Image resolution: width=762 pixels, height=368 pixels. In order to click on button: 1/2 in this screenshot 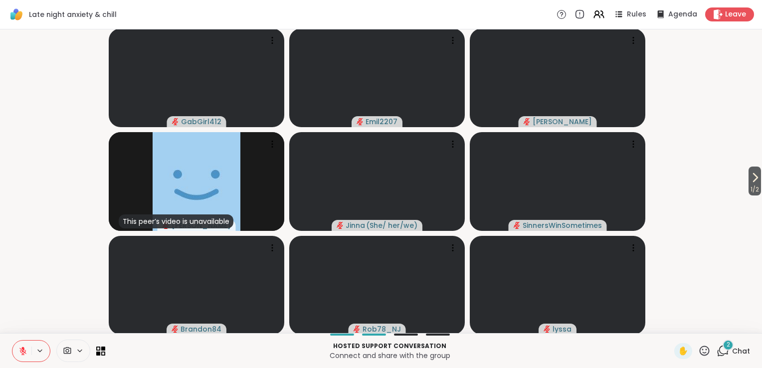, I will do `click(755, 181)`.